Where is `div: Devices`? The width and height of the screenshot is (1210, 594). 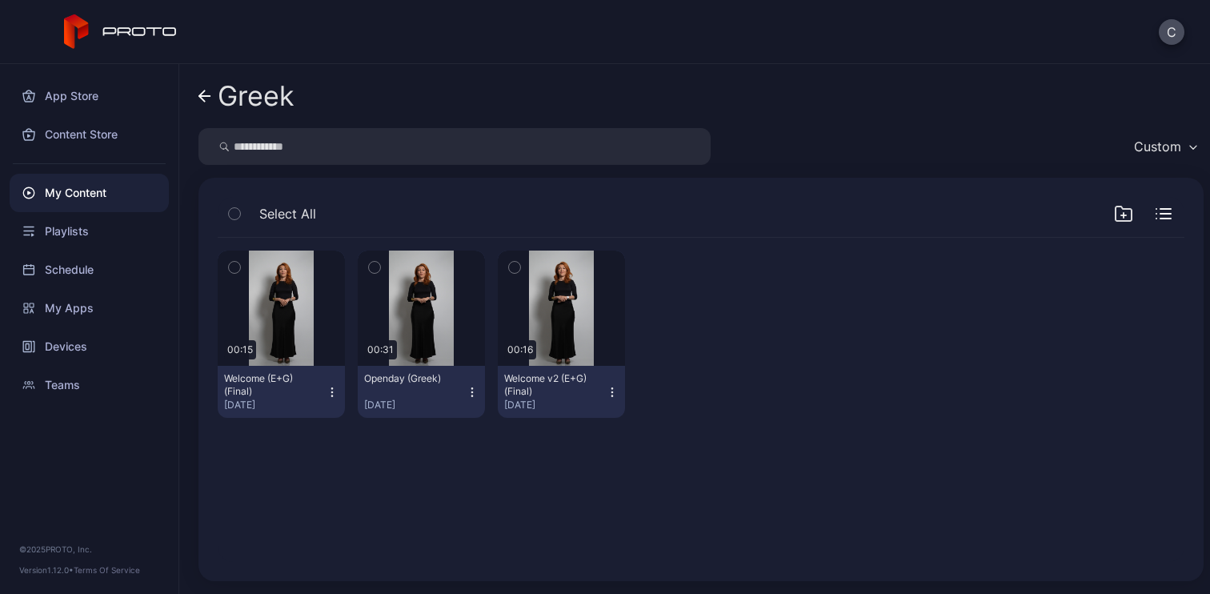 div: Devices is located at coordinates (89, 347).